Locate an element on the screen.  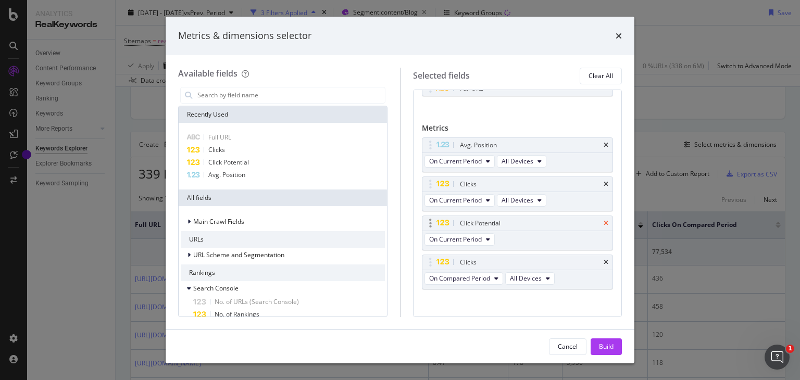
span: URL Scheme and Segmentation is located at coordinates (239, 255).